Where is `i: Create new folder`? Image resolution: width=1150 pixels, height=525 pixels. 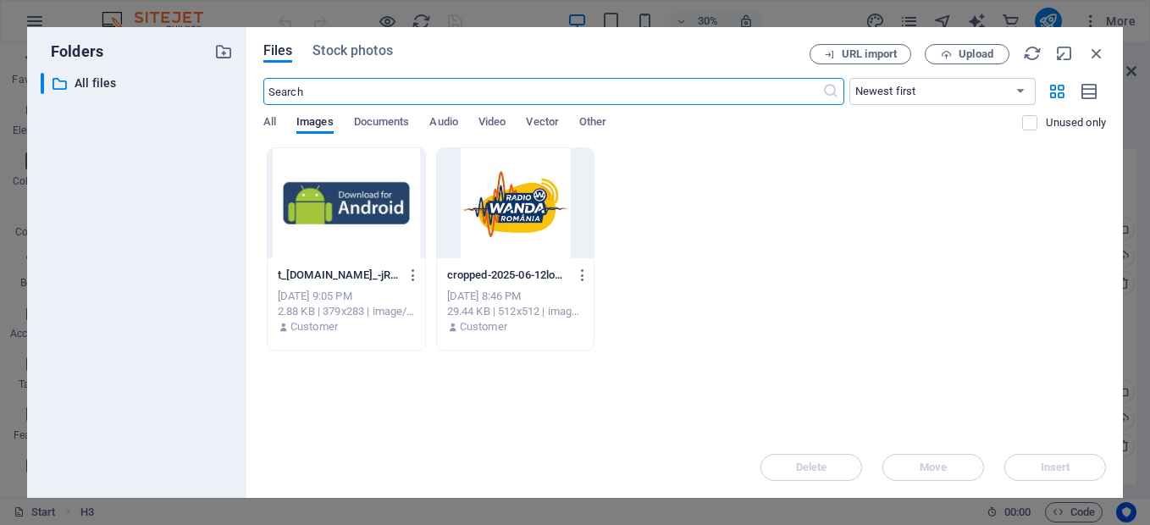 i: Create new folder is located at coordinates (224, 52).